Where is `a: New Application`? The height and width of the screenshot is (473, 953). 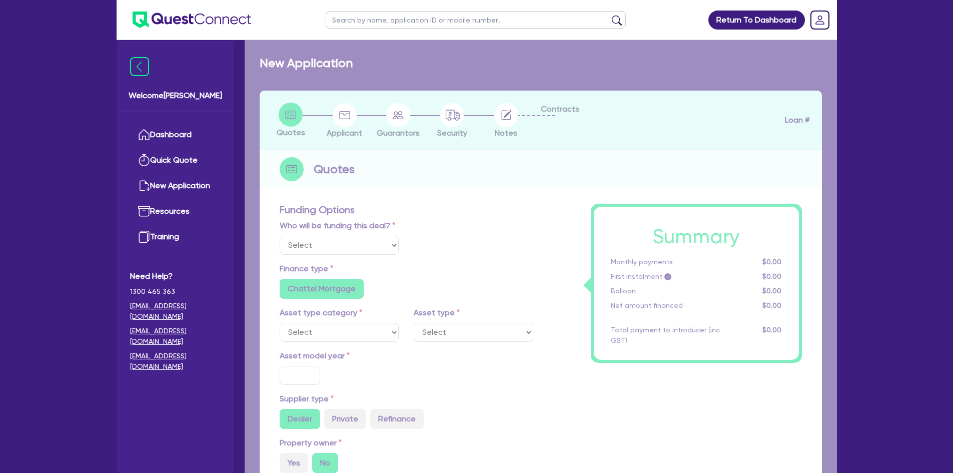
a: New Application is located at coordinates (175, 186).